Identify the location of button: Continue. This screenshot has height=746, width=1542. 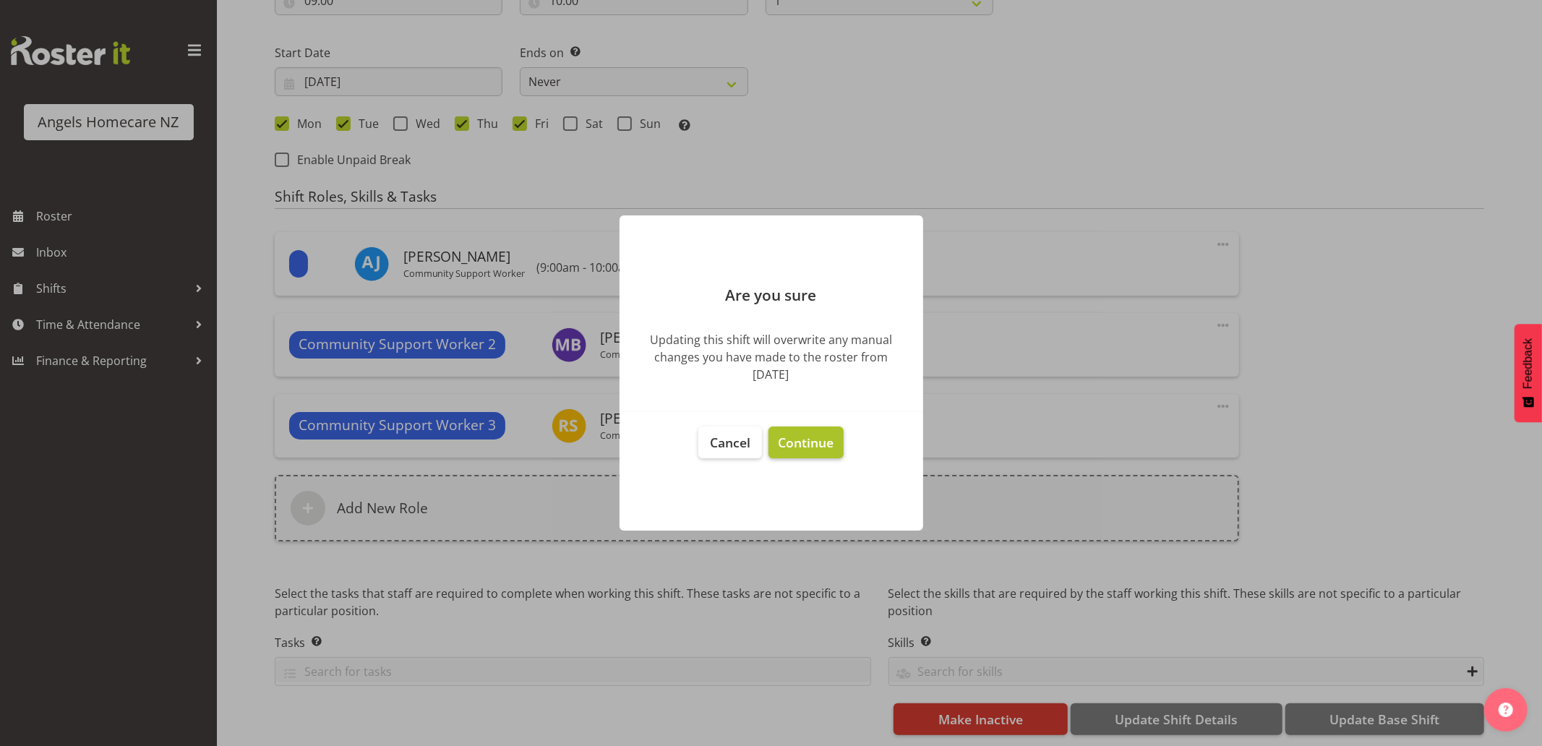
(806, 443).